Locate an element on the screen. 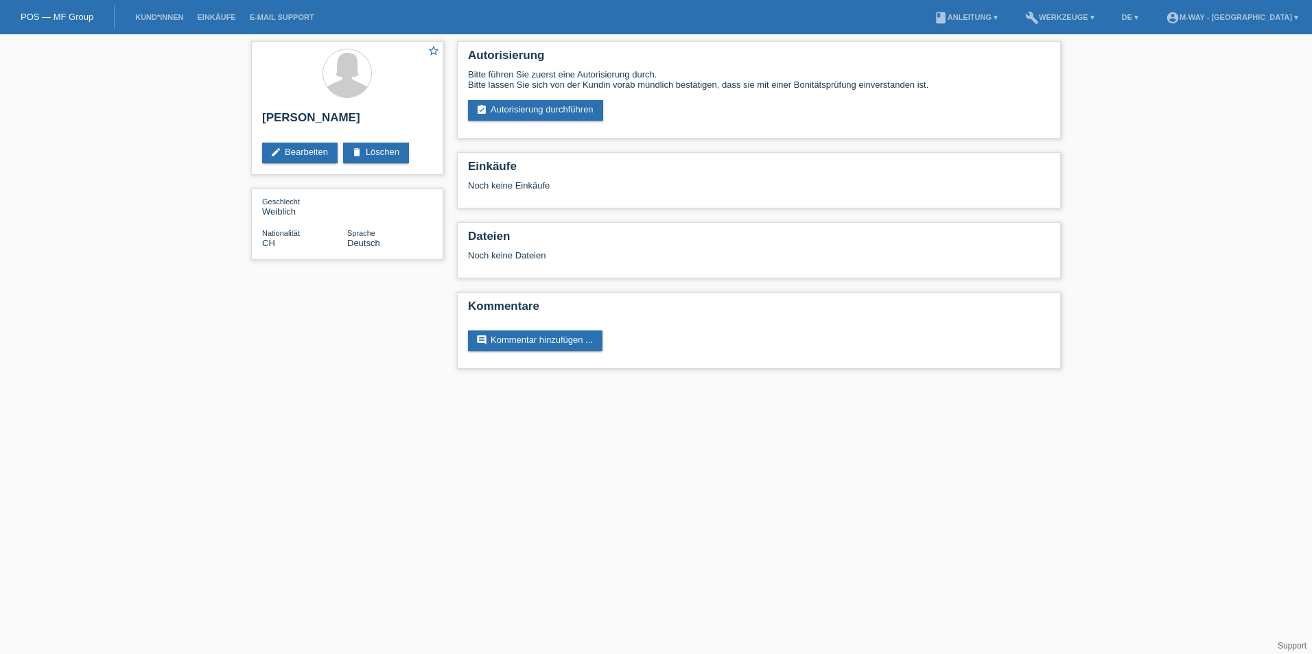 The height and width of the screenshot is (654, 1312). a: deleteLöschen is located at coordinates (376, 153).